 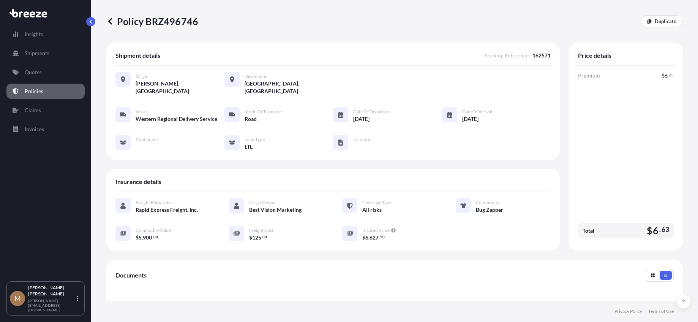 What do you see at coordinates (257, 237) in the screenshot?
I see `span: 125` at bounding box center [257, 237].